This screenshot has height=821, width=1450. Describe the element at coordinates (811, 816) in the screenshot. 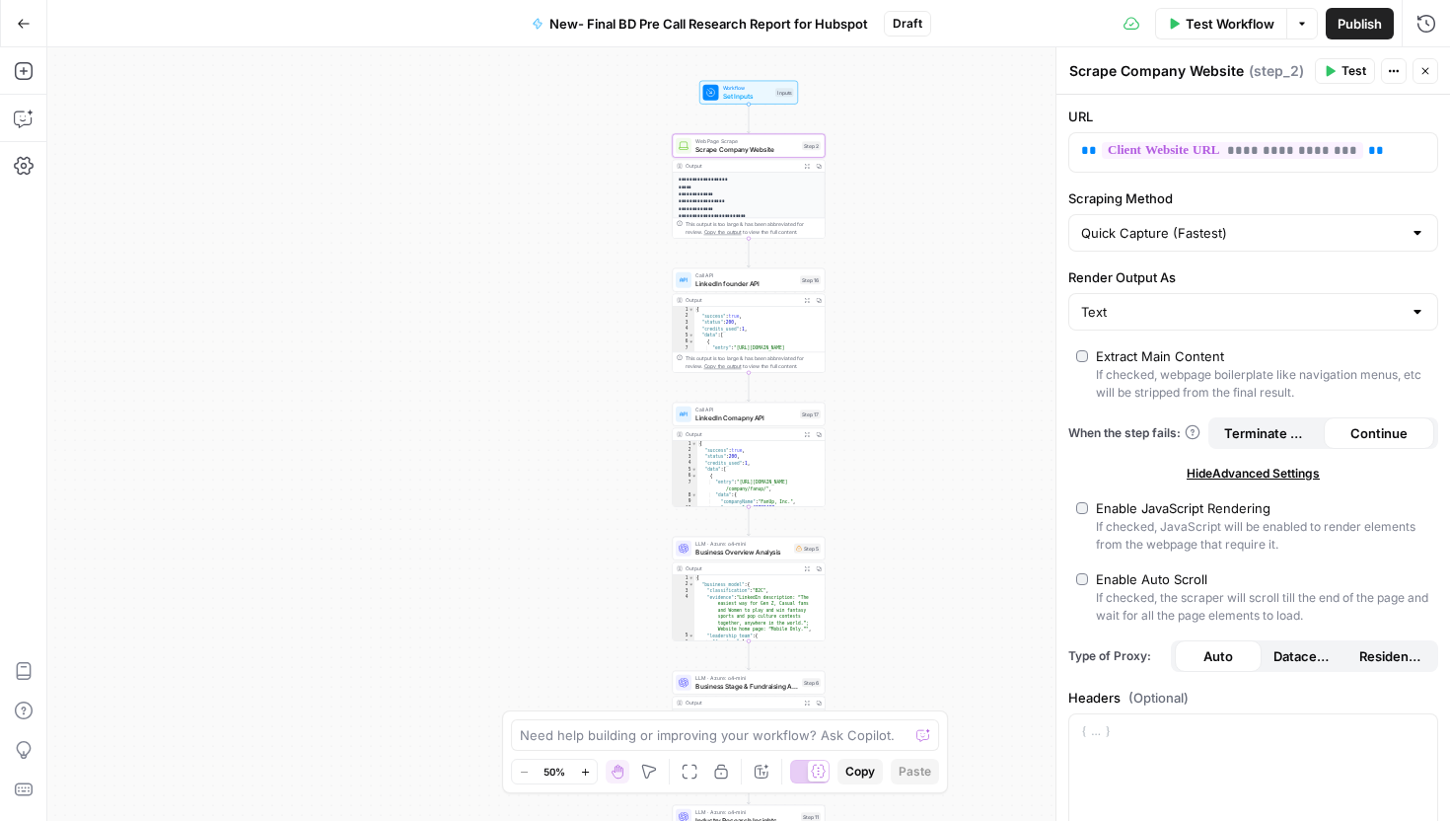

I see `div: Step 11` at that location.